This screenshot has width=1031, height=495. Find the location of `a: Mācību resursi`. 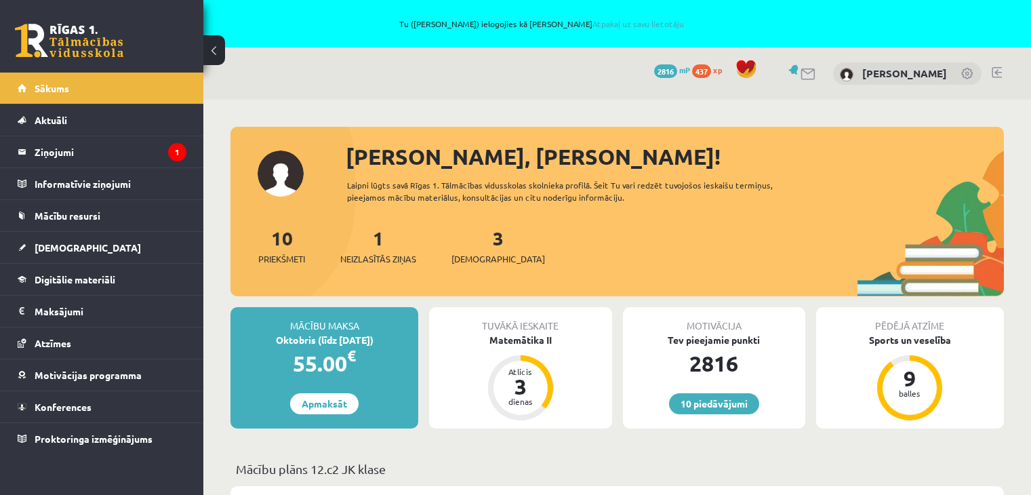

a: Mācību resursi is located at coordinates (102, 216).